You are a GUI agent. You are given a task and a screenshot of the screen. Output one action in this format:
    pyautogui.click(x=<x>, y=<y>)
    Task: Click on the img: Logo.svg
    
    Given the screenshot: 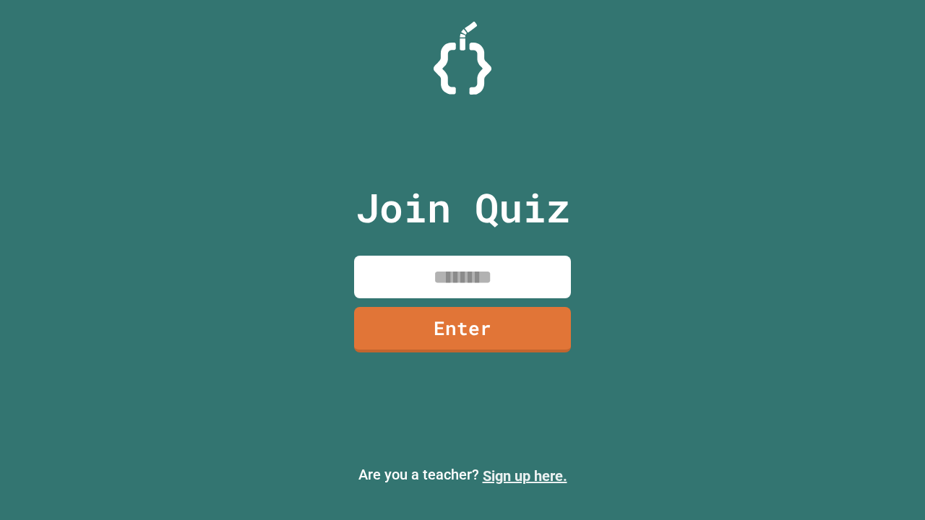 What is the action you would take?
    pyautogui.click(x=462, y=58)
    